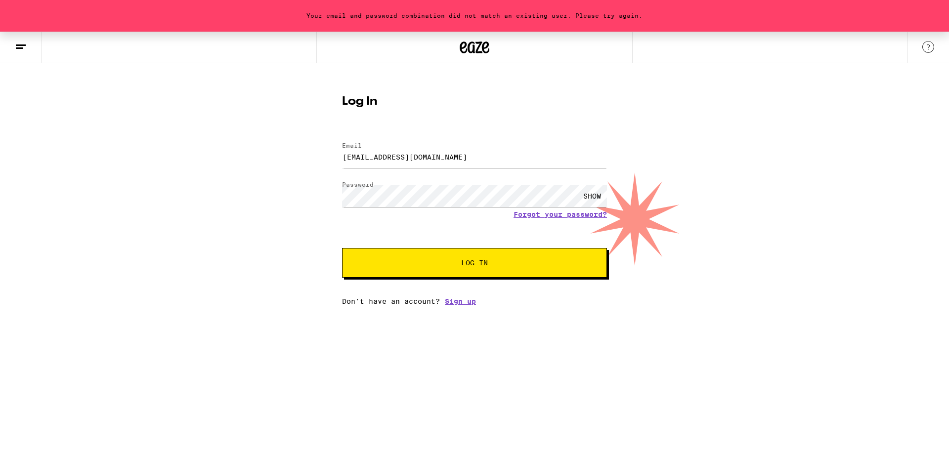 This screenshot has width=949, height=450. I want to click on a: Sign up, so click(460, 301).